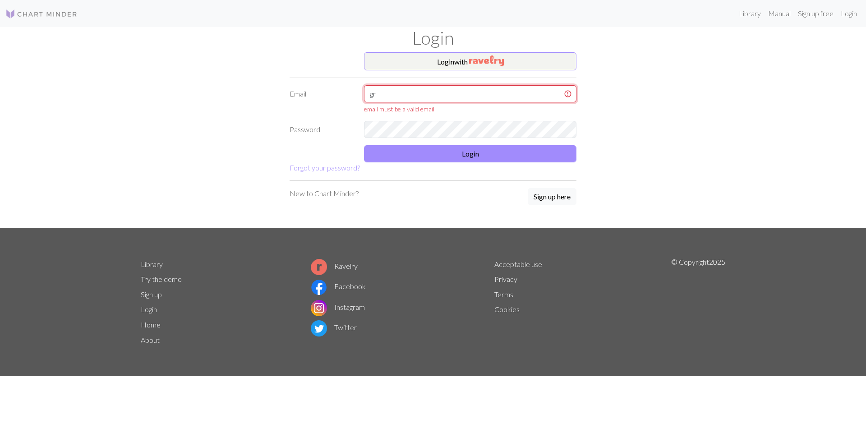 The height and width of the screenshot is (447, 866). What do you see at coordinates (325, 167) in the screenshot?
I see `a: Forgot your password?` at bounding box center [325, 167].